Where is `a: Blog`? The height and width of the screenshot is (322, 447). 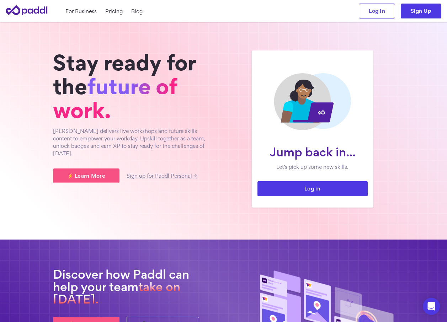 a: Blog is located at coordinates (137, 11).